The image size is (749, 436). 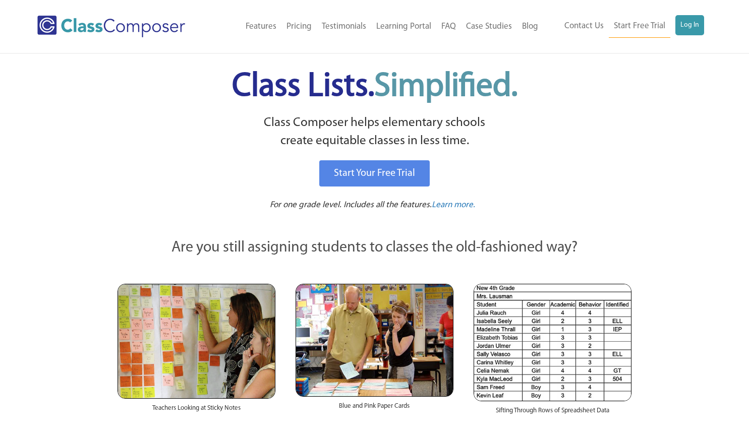 What do you see at coordinates (344, 27) in the screenshot?
I see `a: Testimonials` at bounding box center [344, 27].